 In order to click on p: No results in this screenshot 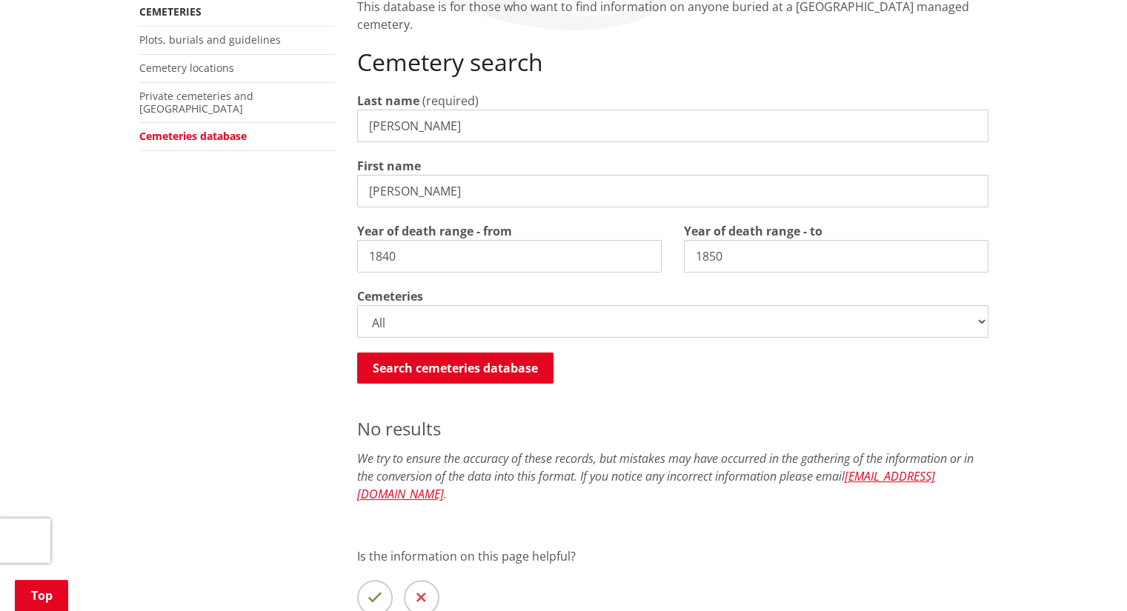, I will do `click(673, 429)`.